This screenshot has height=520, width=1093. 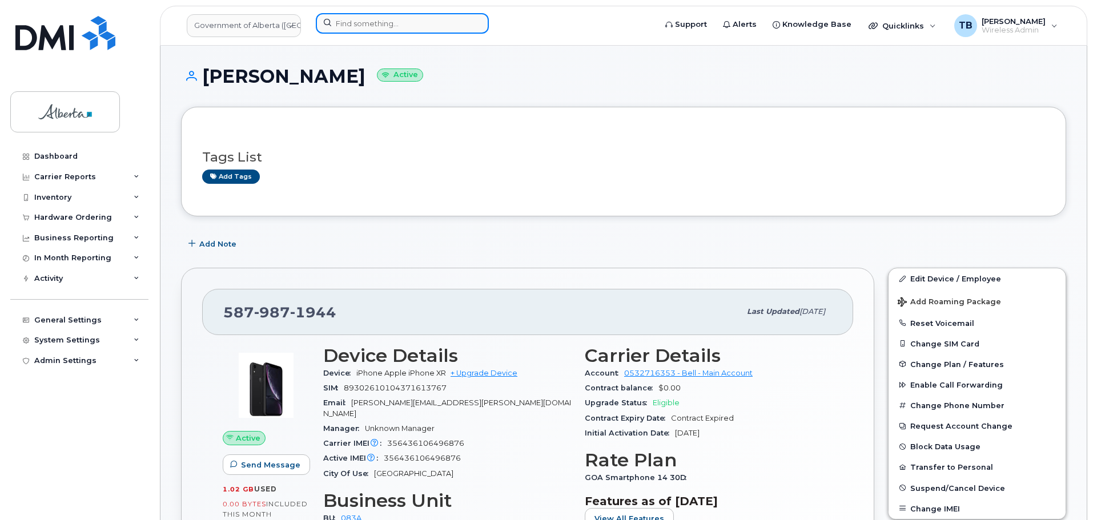 What do you see at coordinates (977, 344) in the screenshot?
I see `button: Change SIM Card` at bounding box center [977, 344].